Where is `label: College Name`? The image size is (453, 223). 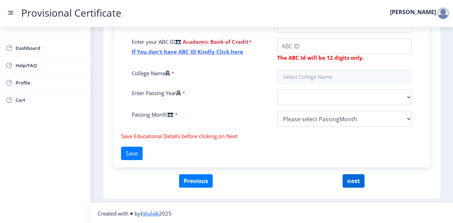
label: College Name is located at coordinates (151, 73).